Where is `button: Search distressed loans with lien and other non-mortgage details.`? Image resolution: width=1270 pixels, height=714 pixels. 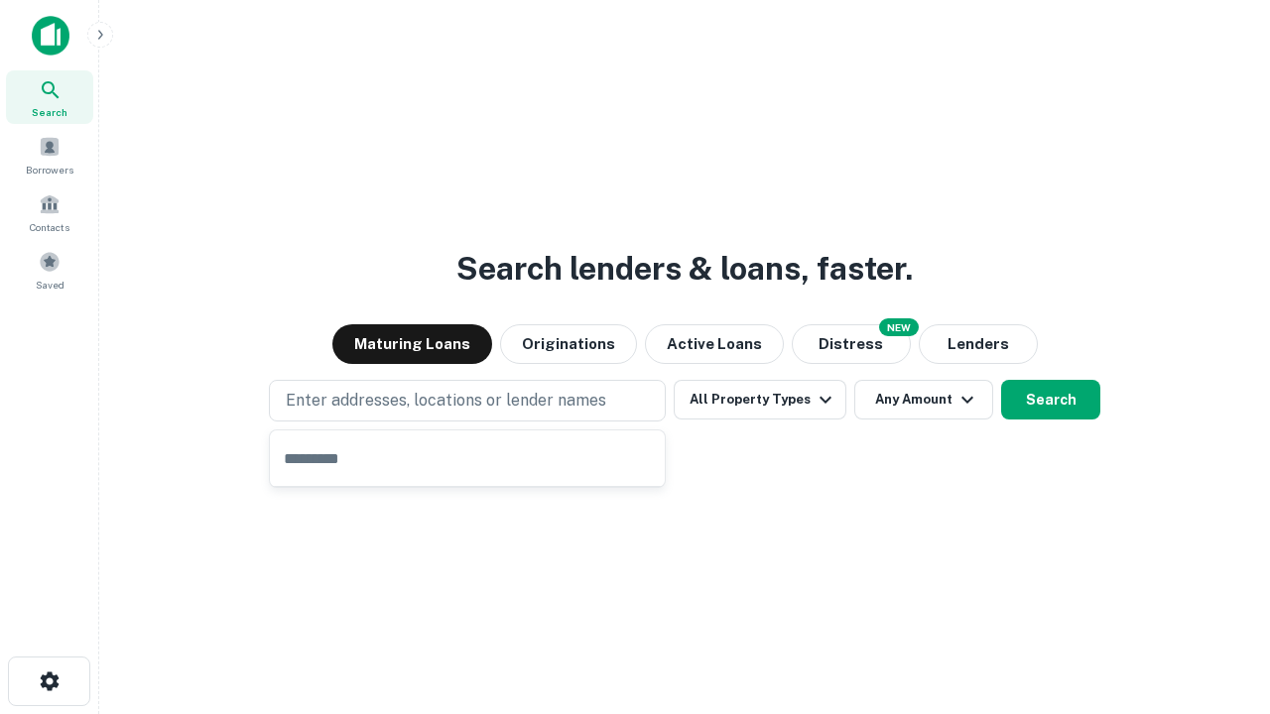 button: Search distressed loans with lien and other non-mortgage details. is located at coordinates (851, 344).